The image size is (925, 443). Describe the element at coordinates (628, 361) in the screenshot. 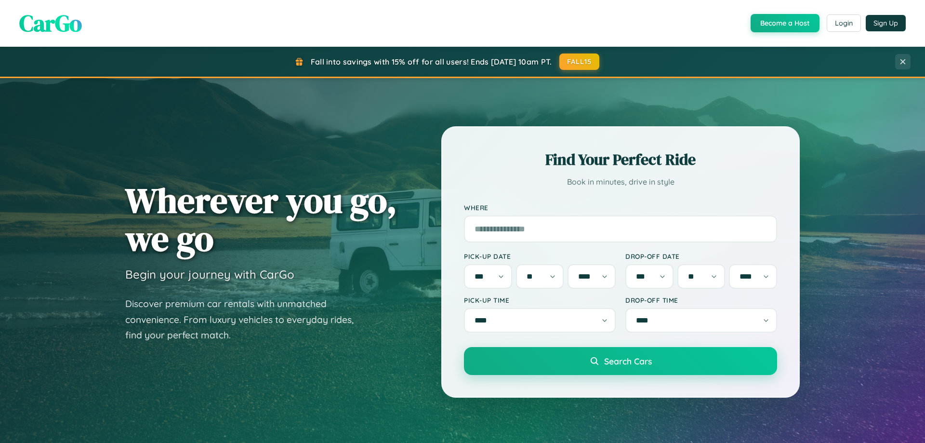

I see `span: Search Cars` at that location.